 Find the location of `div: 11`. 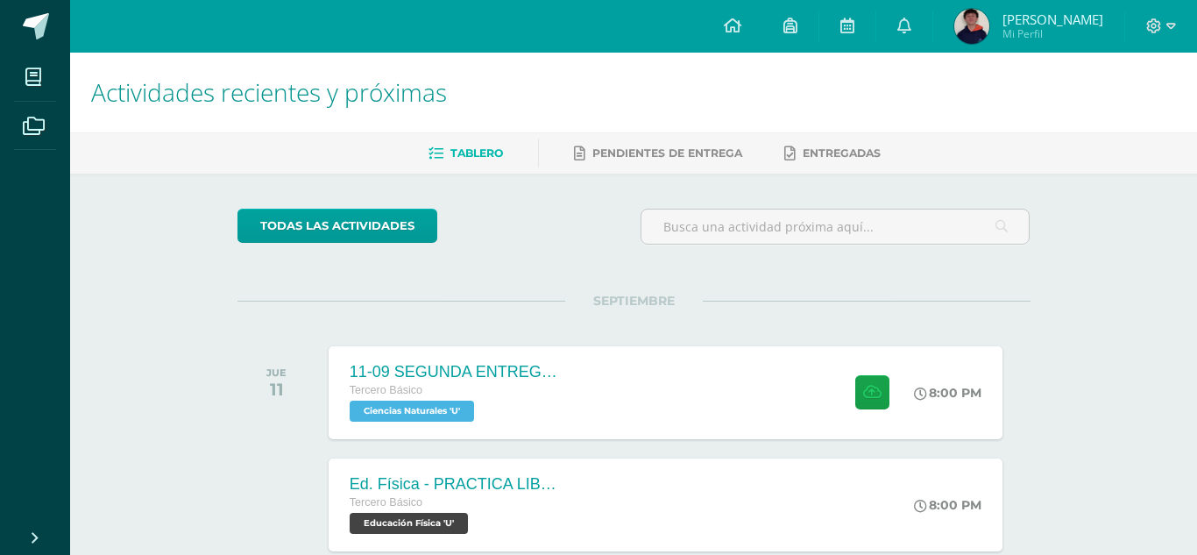

div: 11 is located at coordinates (276, 389).